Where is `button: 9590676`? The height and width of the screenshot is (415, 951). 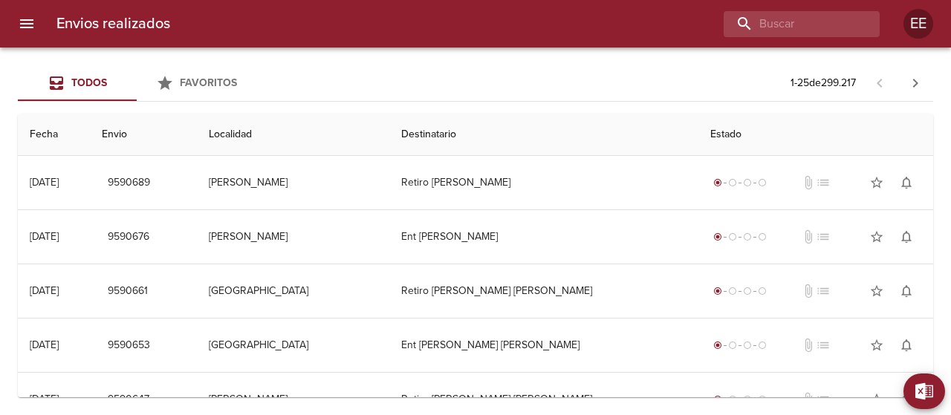 button: 9590676 is located at coordinates (129, 237).